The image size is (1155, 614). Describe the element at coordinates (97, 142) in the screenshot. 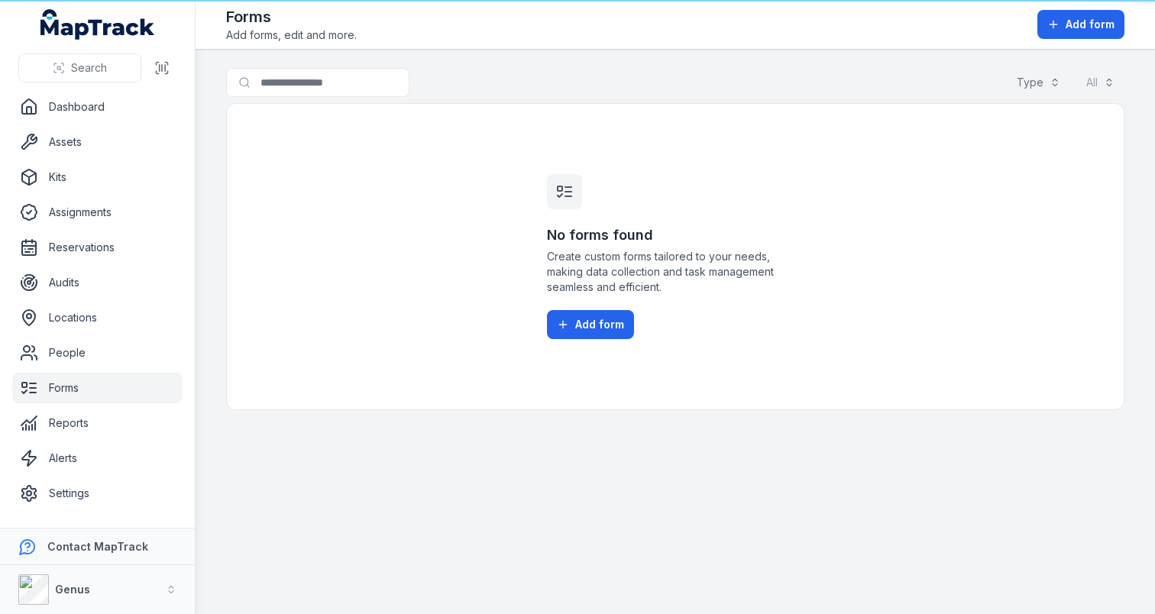

I see `a: Assets` at that location.